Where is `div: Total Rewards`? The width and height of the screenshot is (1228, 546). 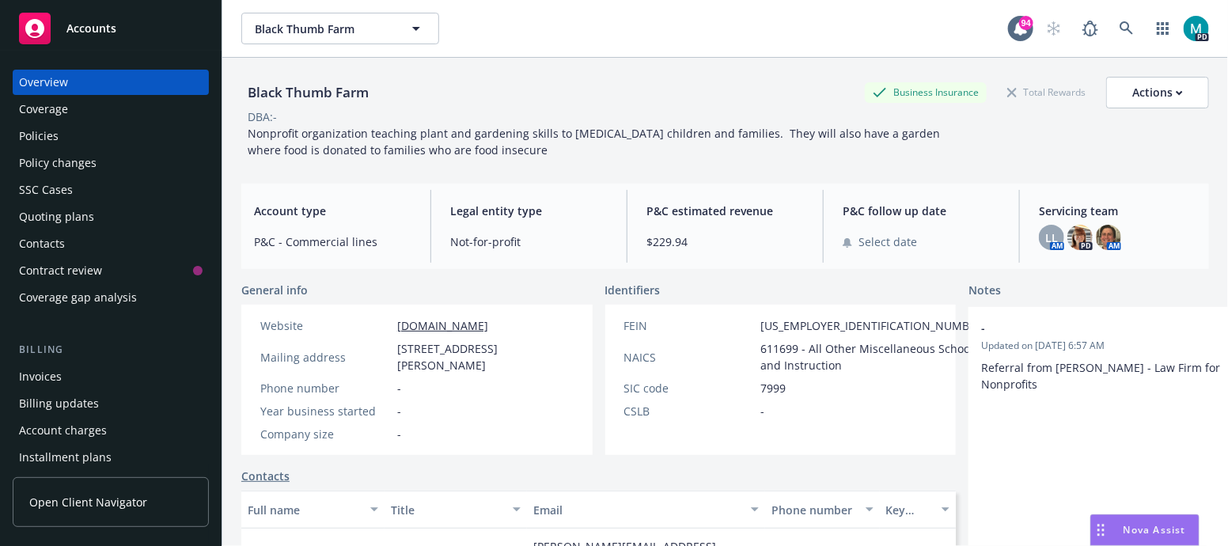
div: Total Rewards is located at coordinates (1046, 92).